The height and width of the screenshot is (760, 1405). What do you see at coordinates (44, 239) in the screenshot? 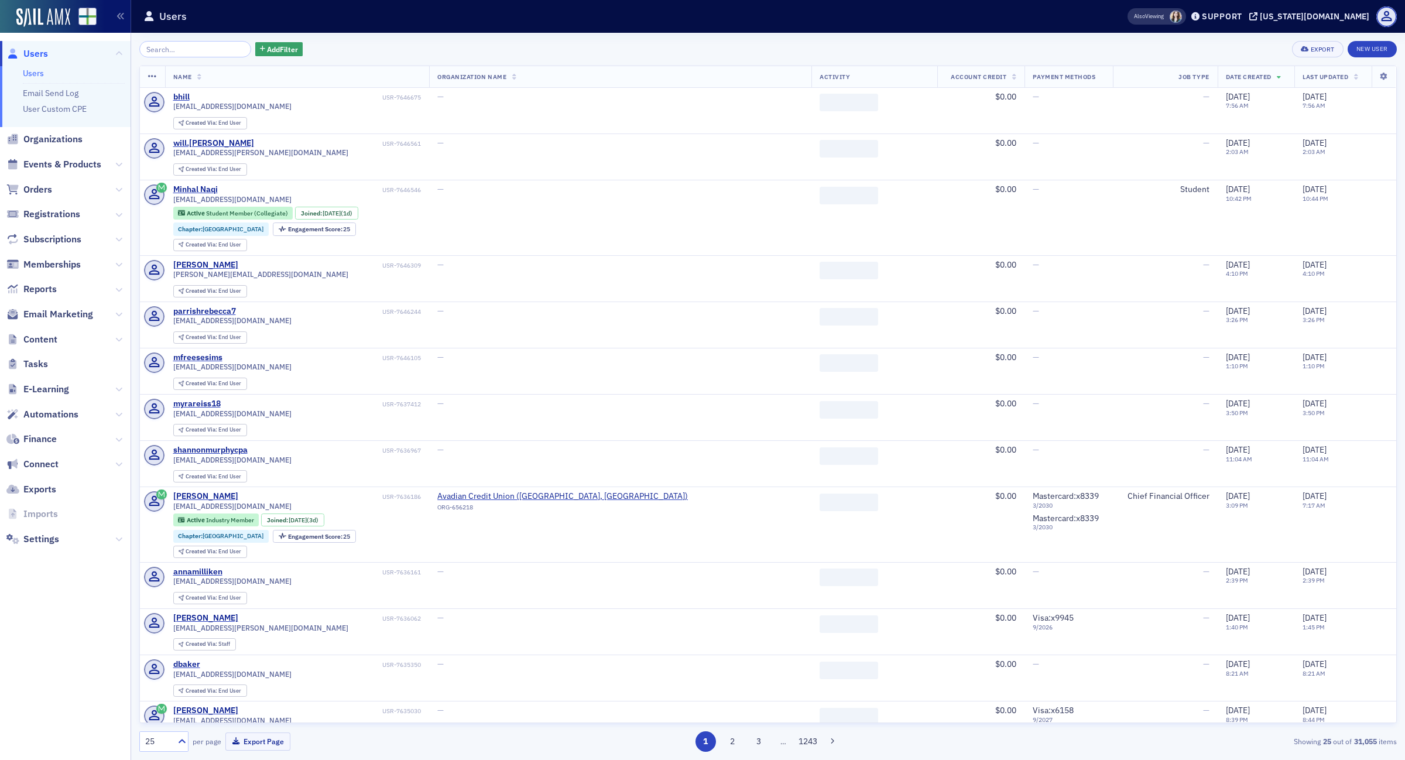
I see `a: Subscriptions` at bounding box center [44, 239].